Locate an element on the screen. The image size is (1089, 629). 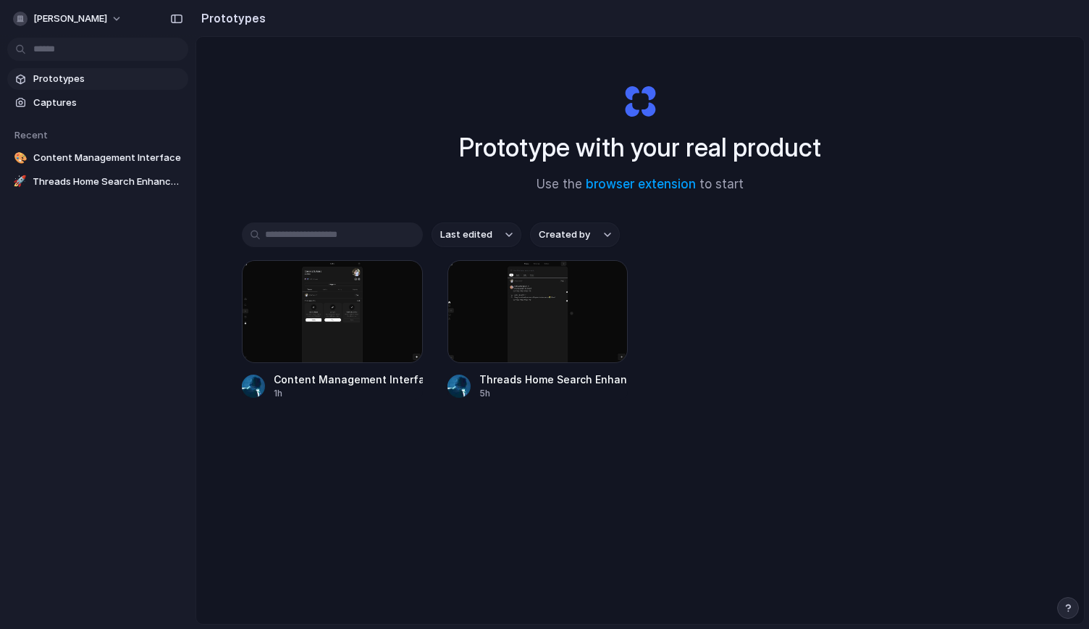
span: Captures is located at coordinates (108, 103).